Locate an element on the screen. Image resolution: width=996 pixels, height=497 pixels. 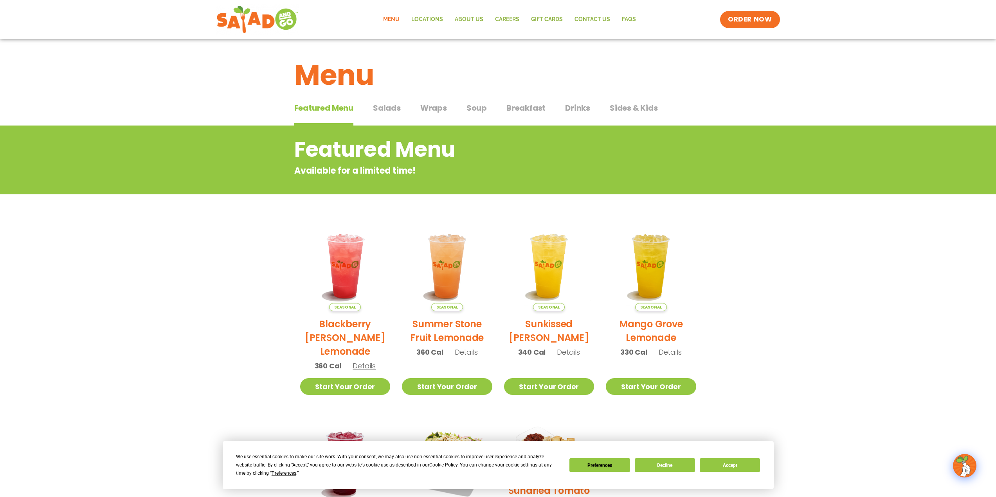
span: Breakfast is located at coordinates (526, 108).